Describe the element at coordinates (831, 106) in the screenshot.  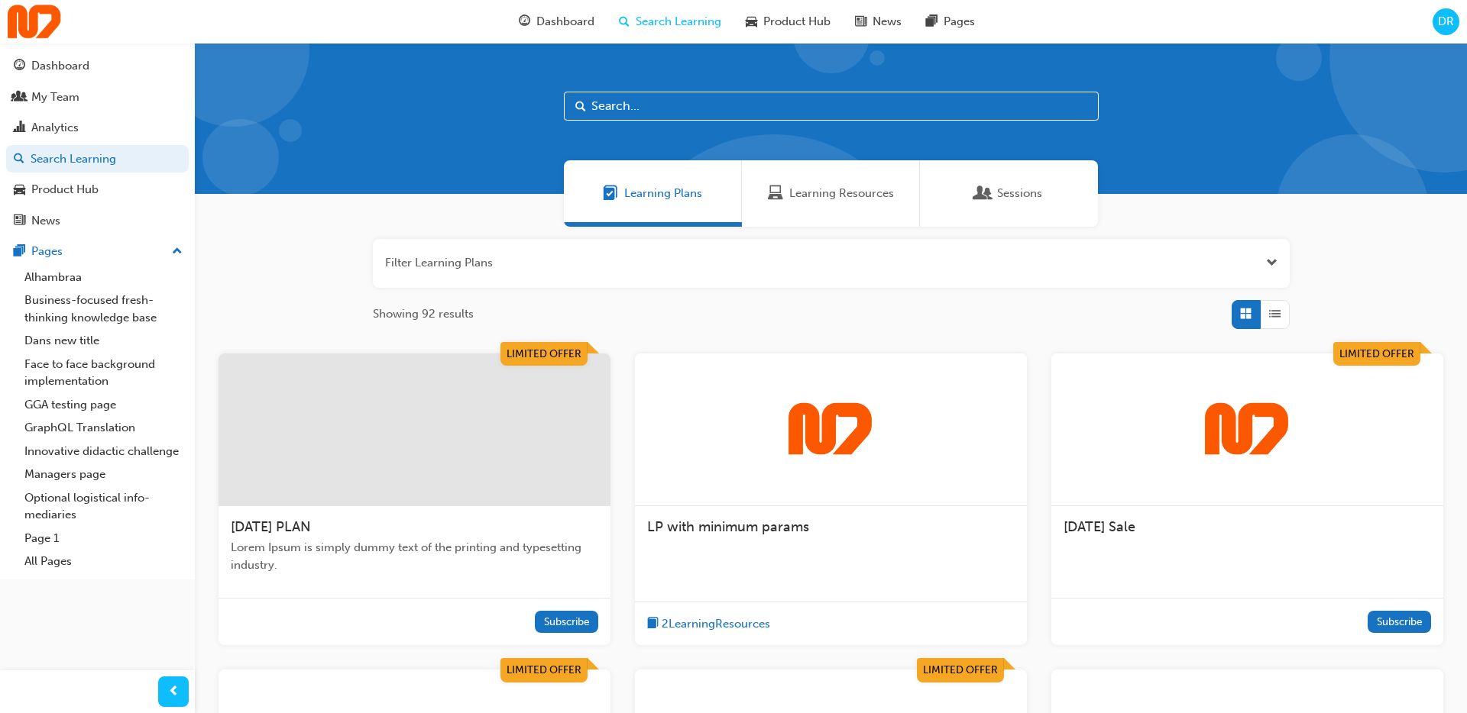
I see `input: Search...` at that location.